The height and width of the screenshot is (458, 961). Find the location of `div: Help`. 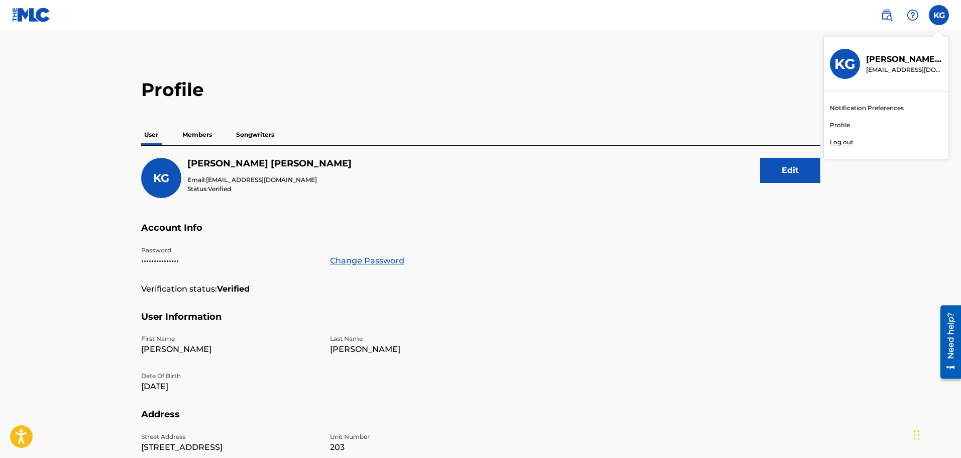

div: Help is located at coordinates (913, 15).